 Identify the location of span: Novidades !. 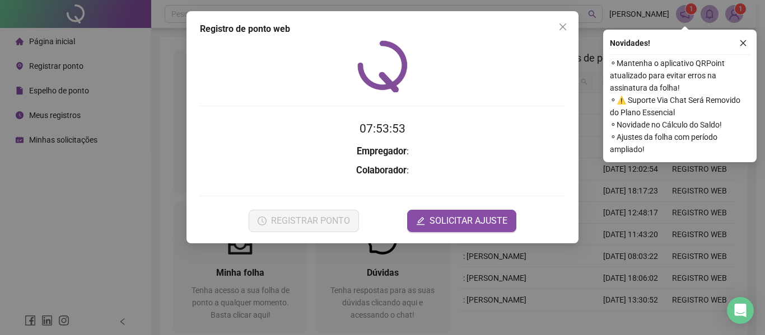
(630, 43).